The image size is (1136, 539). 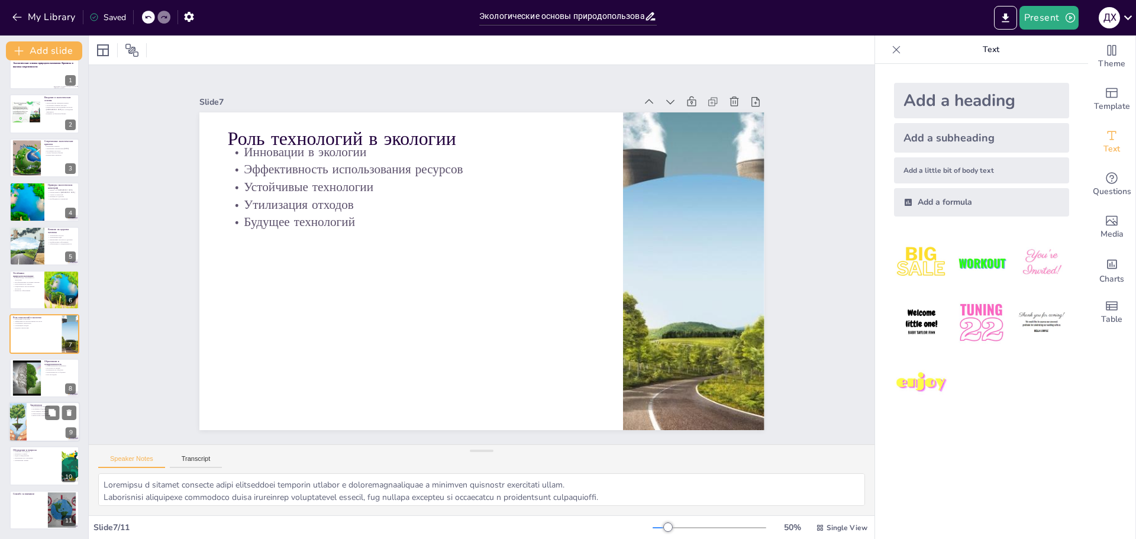 What do you see at coordinates (60, 98) in the screenshot?
I see `p: Введение в экологические основы` at bounding box center [60, 98].